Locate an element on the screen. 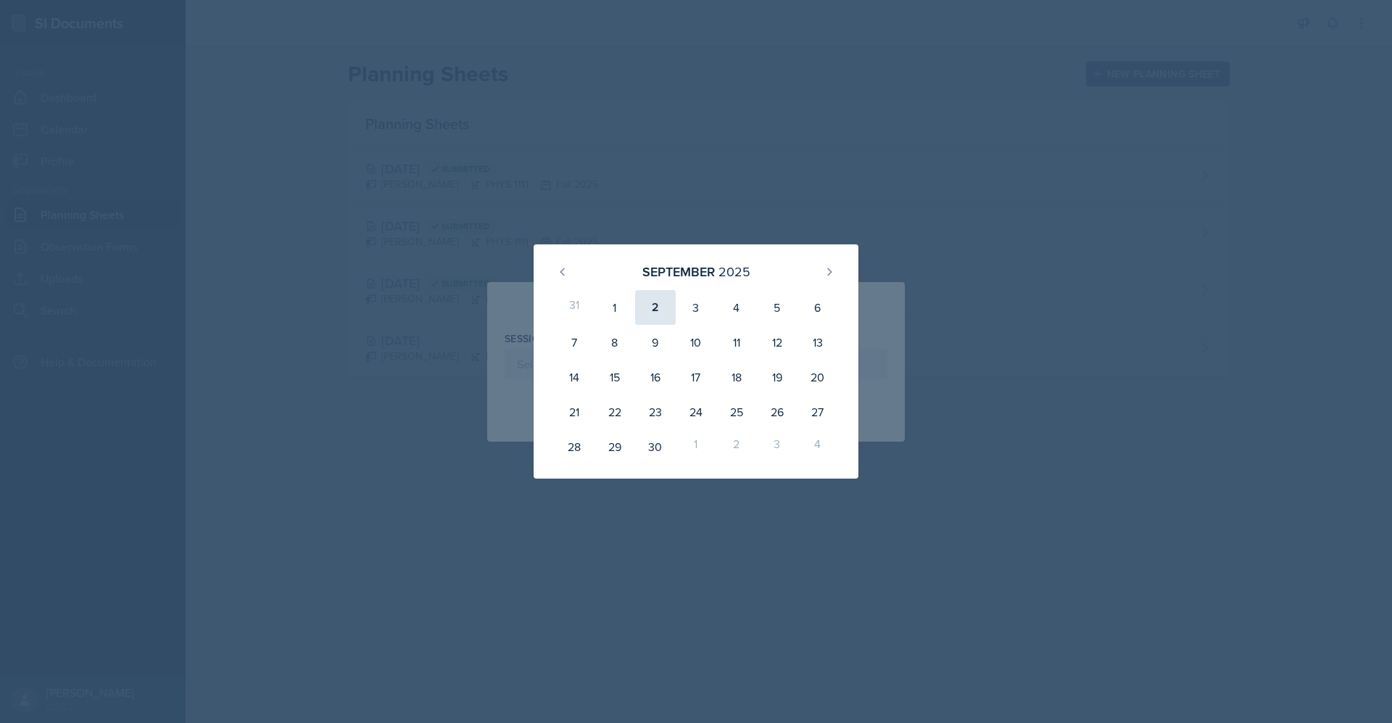  div: 16 is located at coordinates (655, 377).